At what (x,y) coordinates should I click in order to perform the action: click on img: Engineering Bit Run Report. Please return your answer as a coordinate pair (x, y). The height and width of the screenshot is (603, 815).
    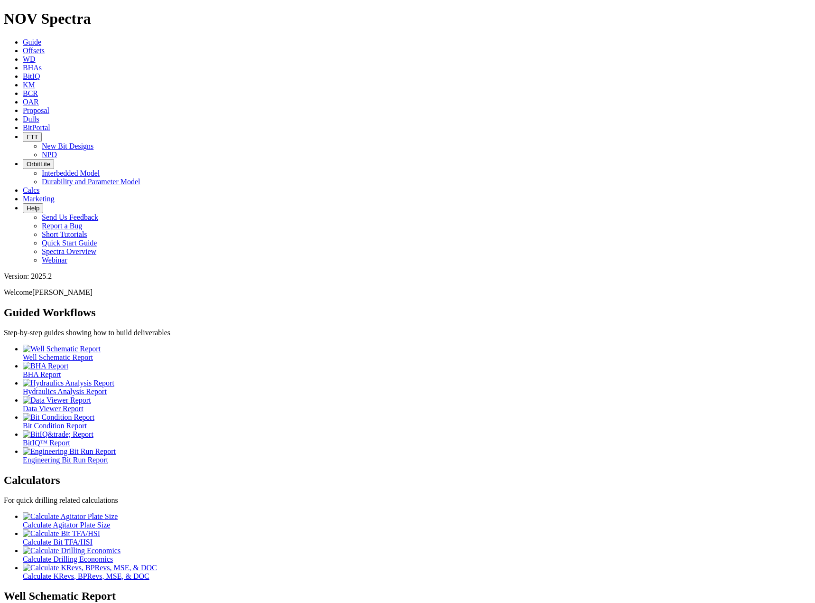
    Looking at the image, I should click on (69, 451).